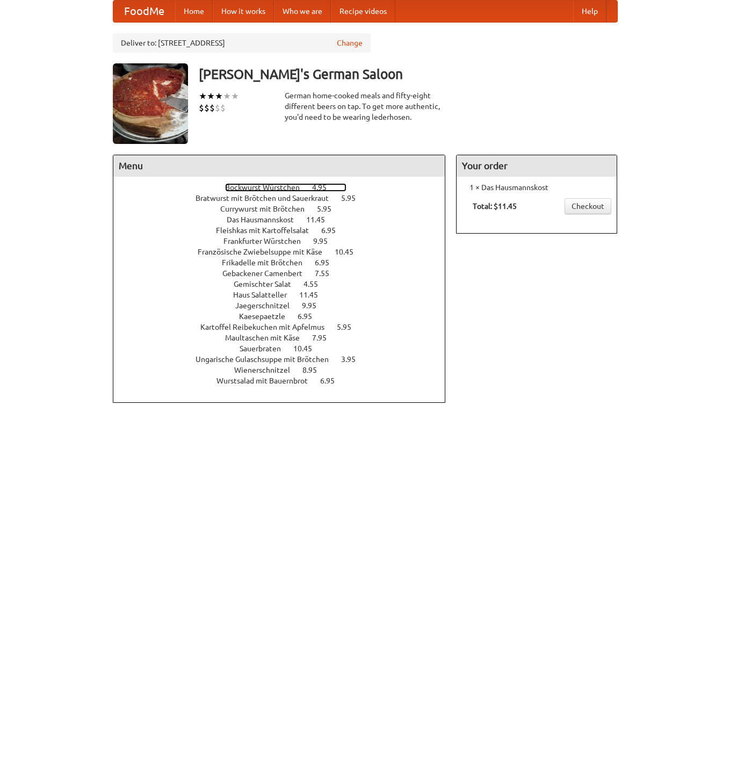  I want to click on span: Bratwurst mit Brötchen und Sauerkraut, so click(268, 198).